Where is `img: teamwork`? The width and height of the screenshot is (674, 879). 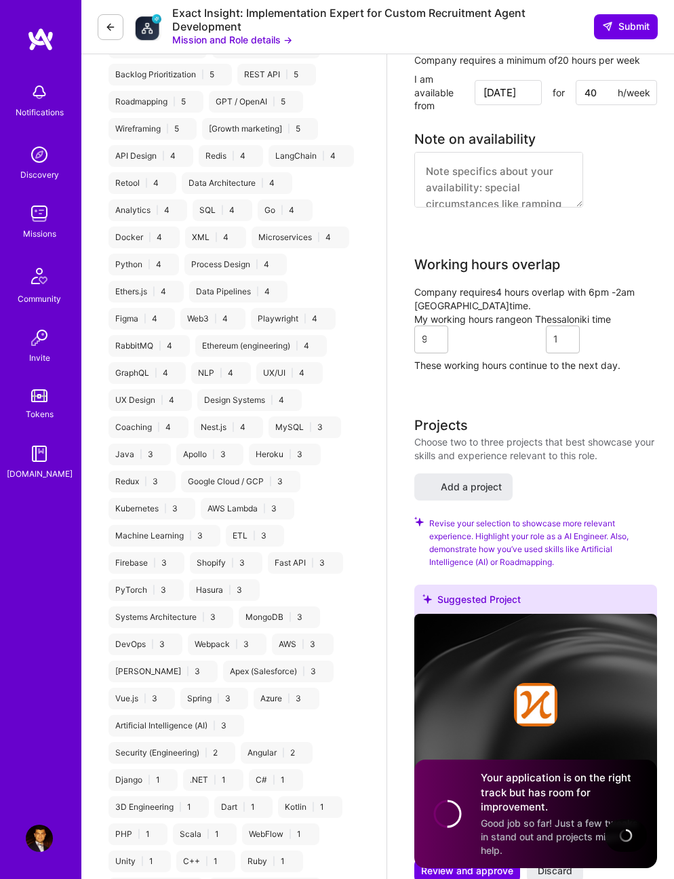 img: teamwork is located at coordinates (39, 214).